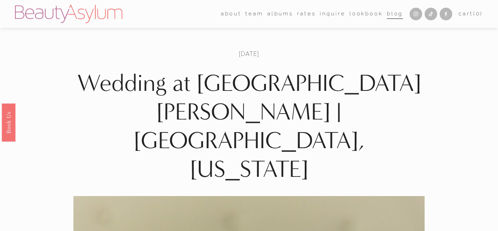 The height and width of the screenshot is (231, 498). Describe the element at coordinates (280, 14) in the screenshot. I see `a: albums` at that location.